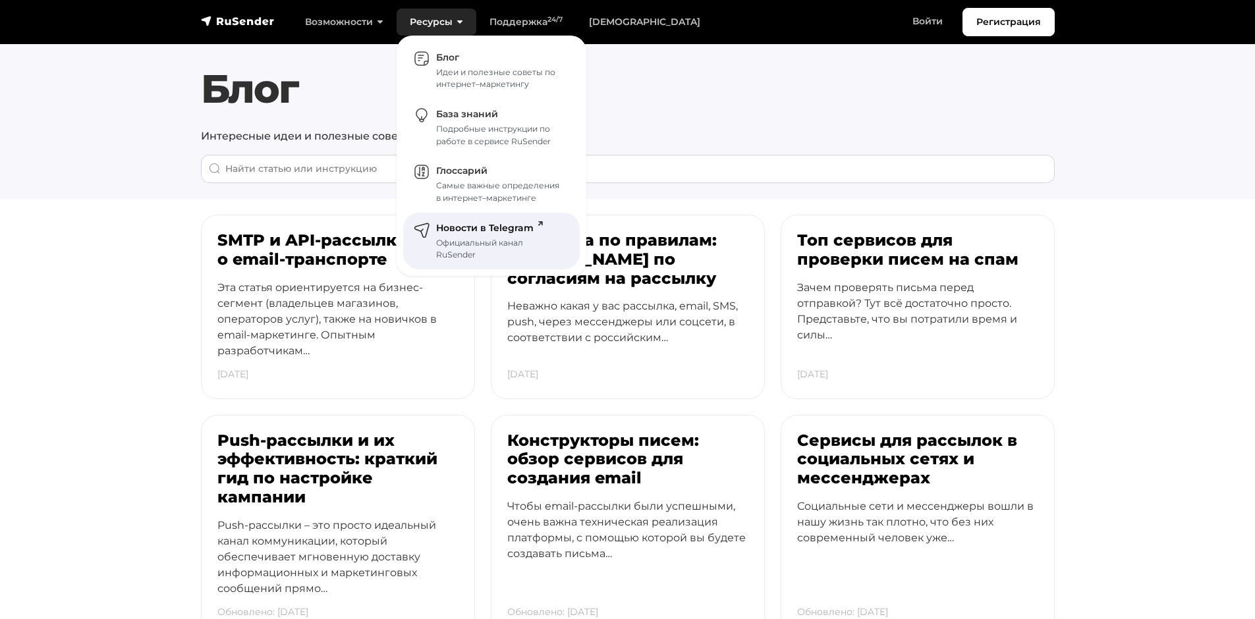  I want to click on a: Регистрация, so click(1008, 22).